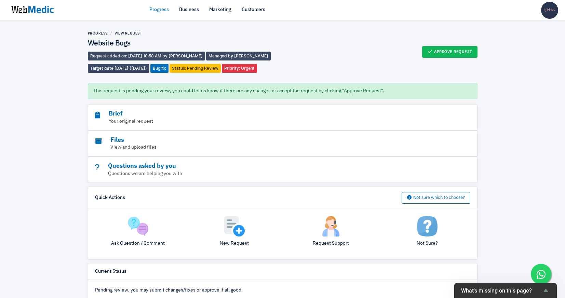 The height and width of the screenshot is (298, 565). I want to click on img: add.png, so click(234, 226).